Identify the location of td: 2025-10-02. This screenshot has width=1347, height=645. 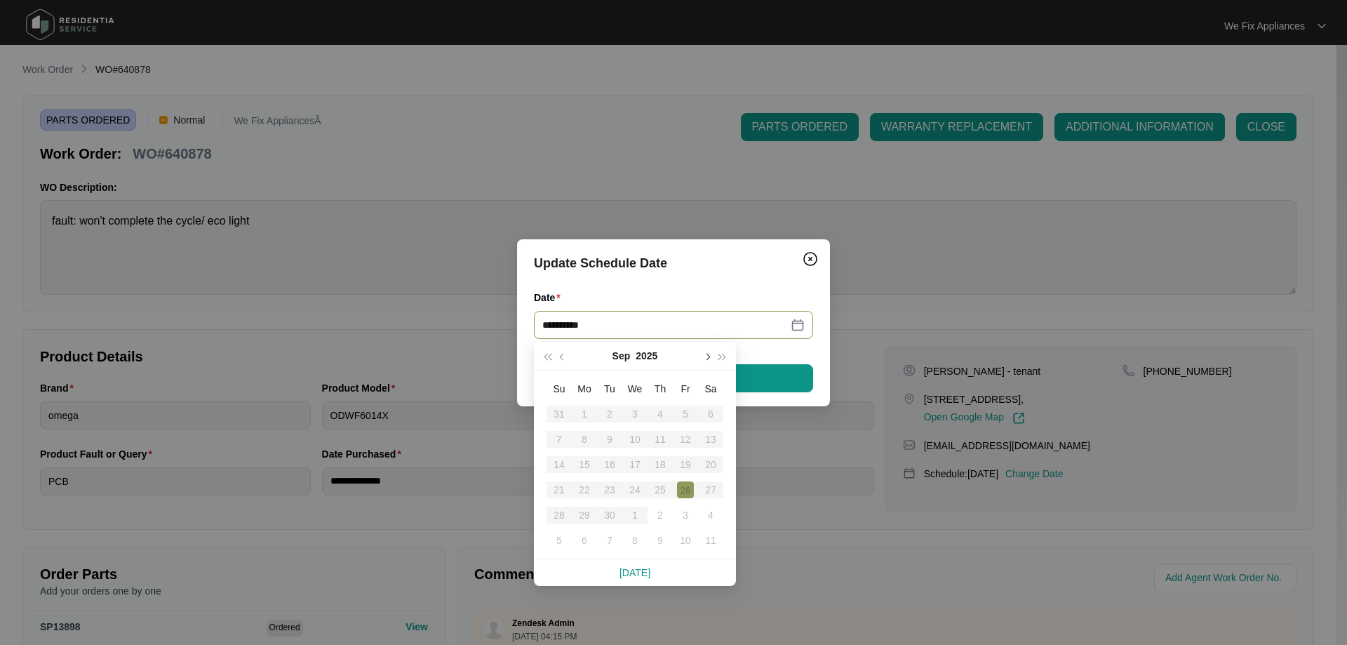
(660, 515).